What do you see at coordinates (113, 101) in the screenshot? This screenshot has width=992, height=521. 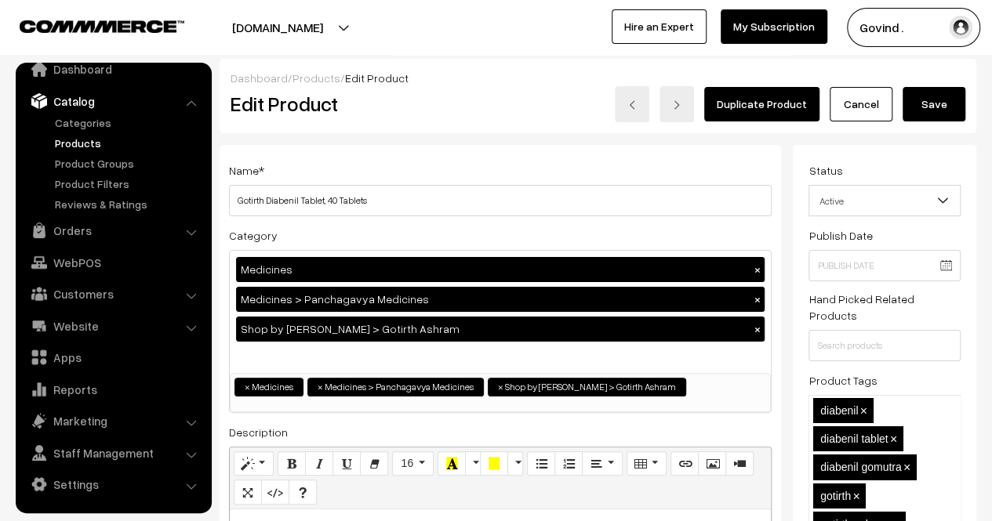 I see `a: Catalog` at bounding box center [113, 101].